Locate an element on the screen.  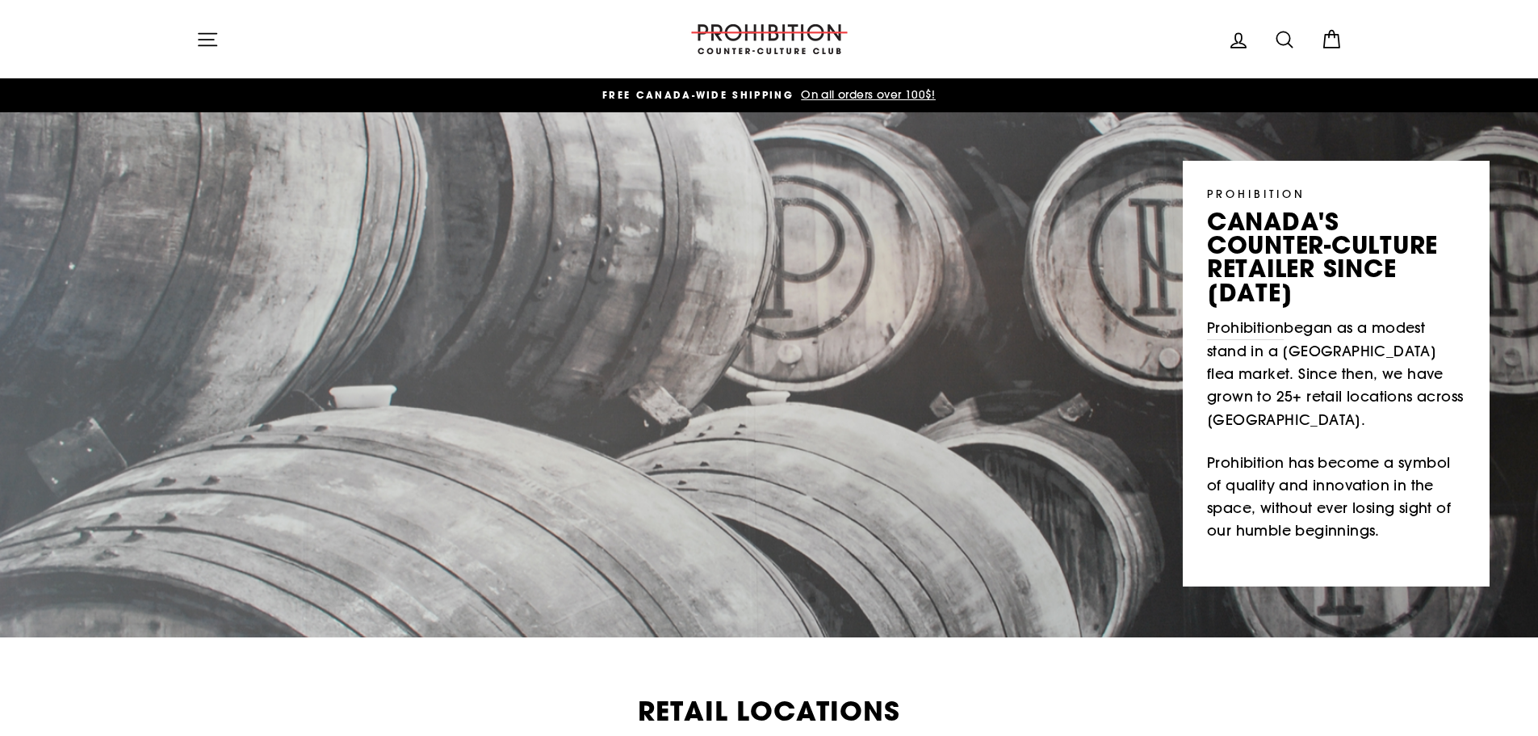
span: On all orders over 100$! is located at coordinates (866, 94).